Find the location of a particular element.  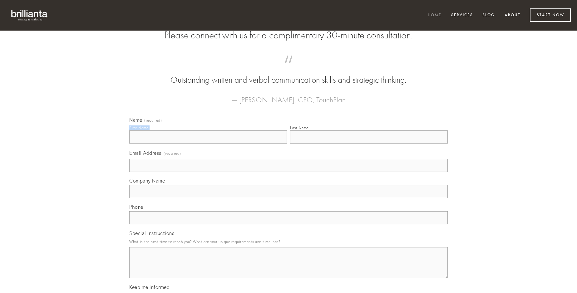

span: Company Name is located at coordinates (147, 181).